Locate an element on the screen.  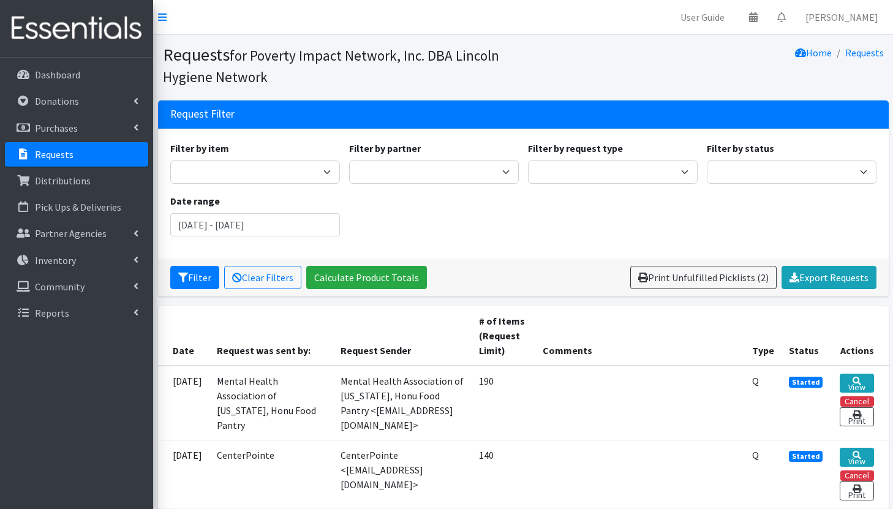
p: Distributions is located at coordinates (63, 181).